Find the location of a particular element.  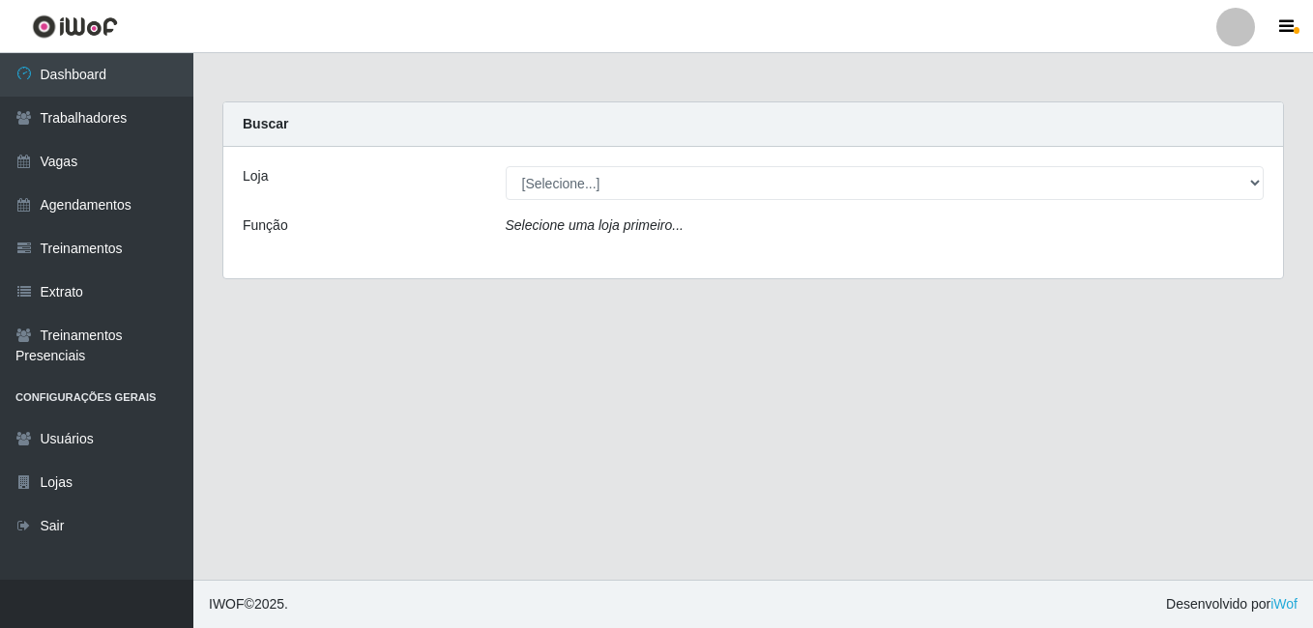

span: IWOF is located at coordinates (226, 604).